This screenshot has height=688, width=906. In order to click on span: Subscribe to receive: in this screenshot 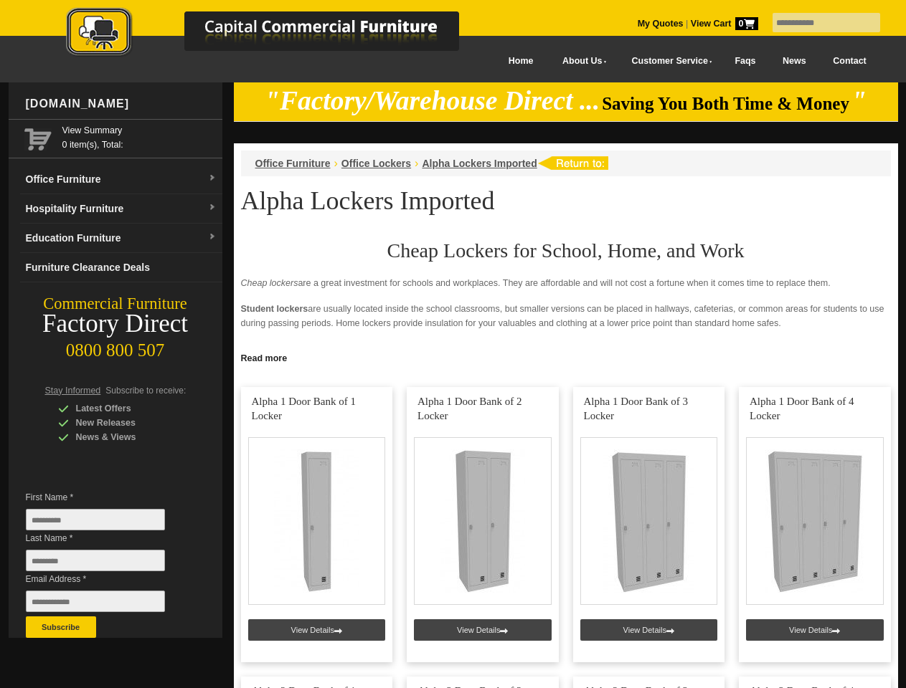, I will do `click(146, 391)`.